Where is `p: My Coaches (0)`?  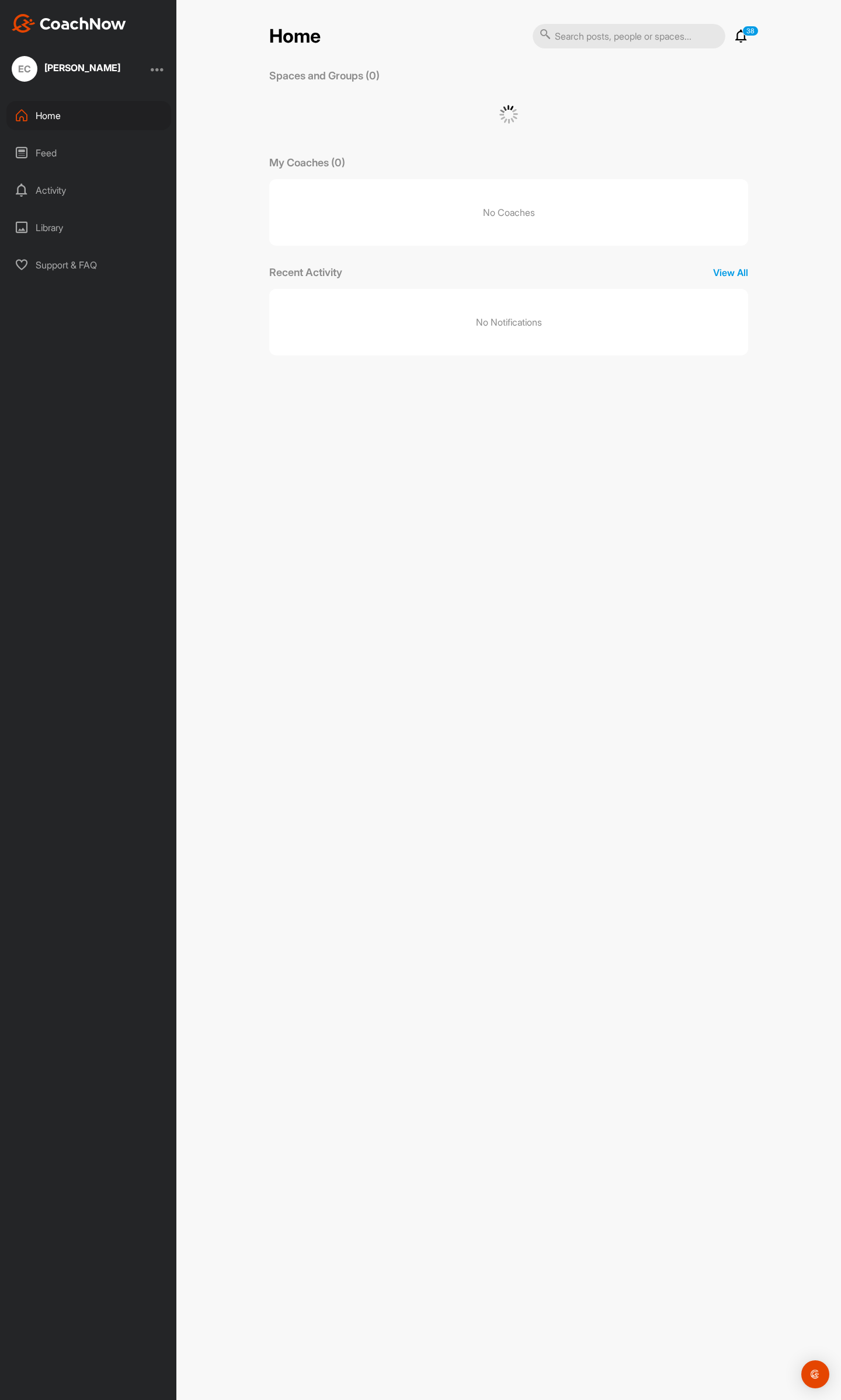 p: My Coaches (0) is located at coordinates (307, 163).